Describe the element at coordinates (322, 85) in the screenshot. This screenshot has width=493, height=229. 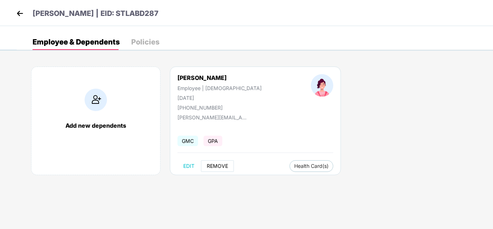
I see `img: profileImage` at that location.